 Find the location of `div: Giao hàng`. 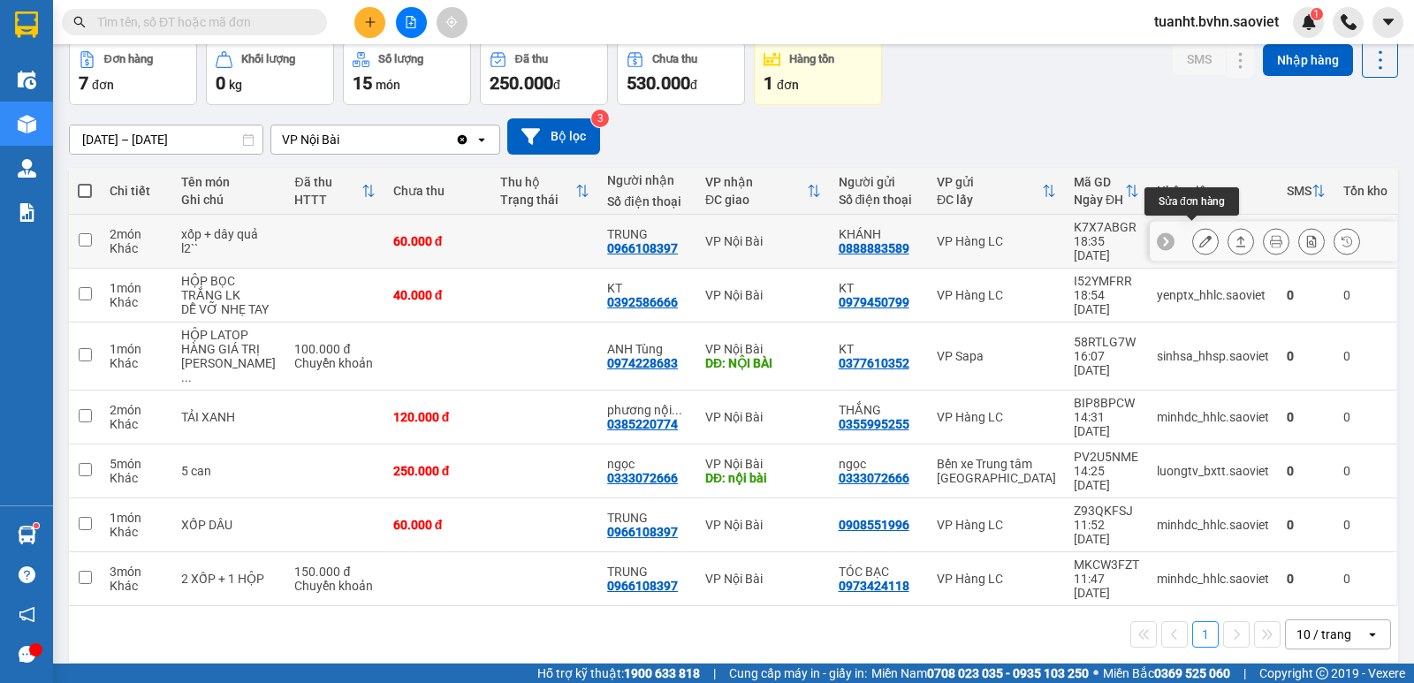

div: Giao hàng is located at coordinates (1241, 241).